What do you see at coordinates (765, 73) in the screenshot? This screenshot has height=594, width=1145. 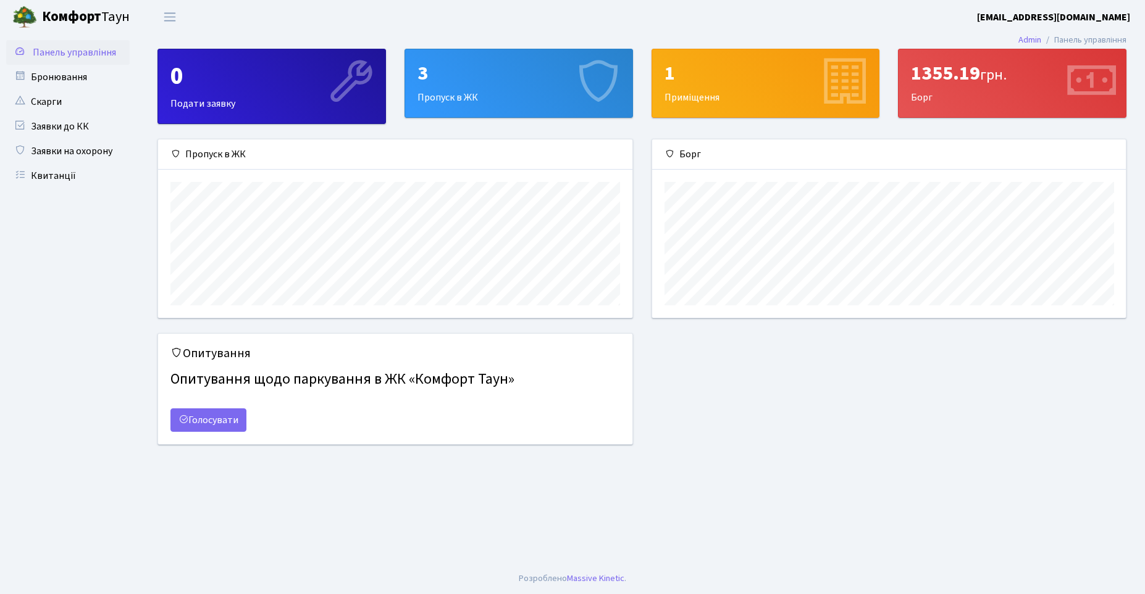 I see `div: 1` at bounding box center [765, 73].